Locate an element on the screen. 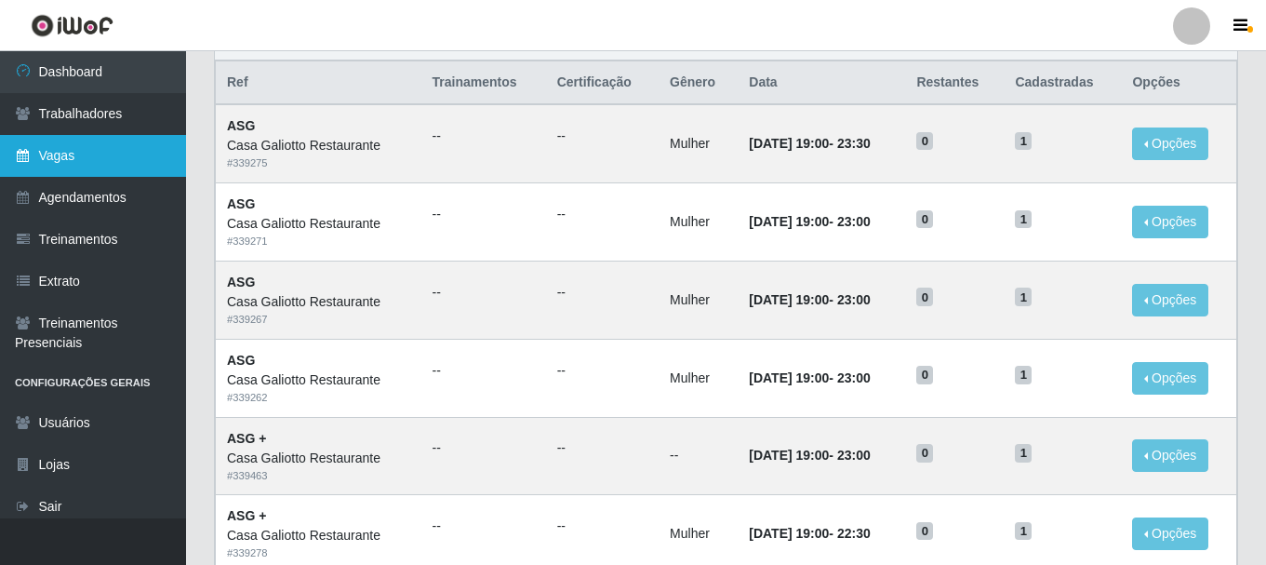  div: # 339267 is located at coordinates (318, 319).